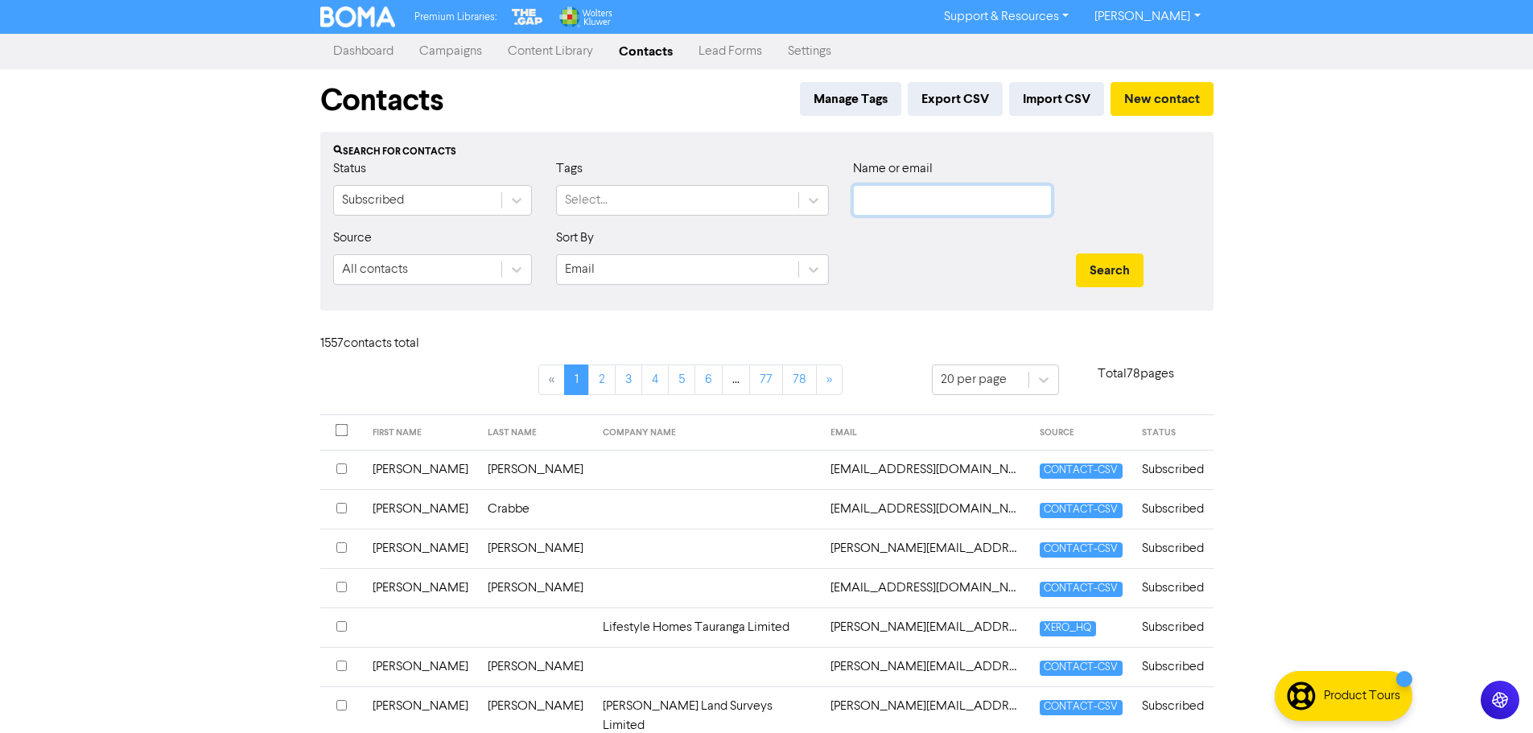 Image resolution: width=1533 pixels, height=733 pixels. What do you see at coordinates (575, 238) in the screenshot?
I see `label: Sort By` at bounding box center [575, 238].